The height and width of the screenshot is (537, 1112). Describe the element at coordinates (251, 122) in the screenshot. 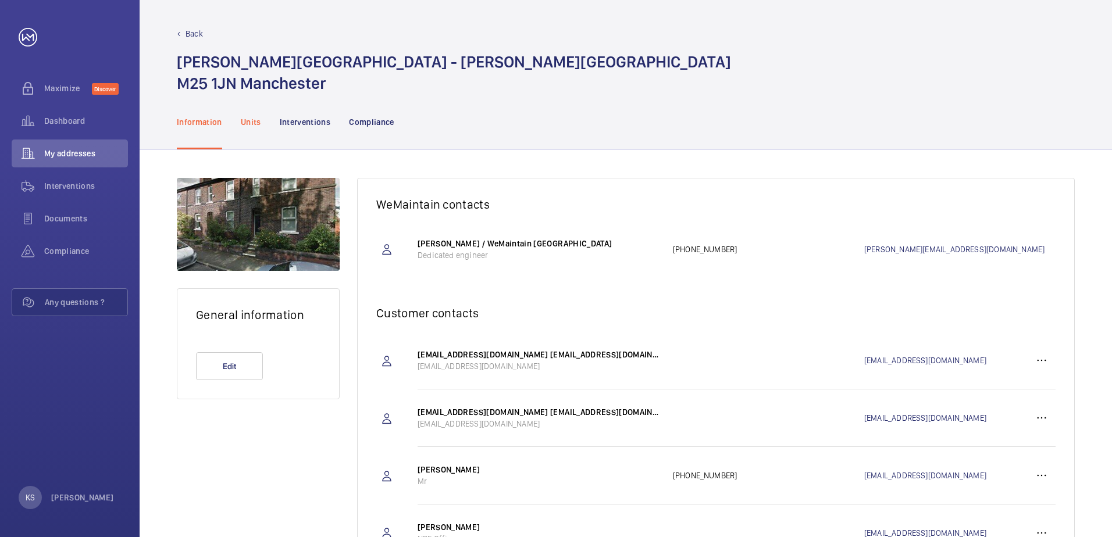

I see `p: Units` at that location.